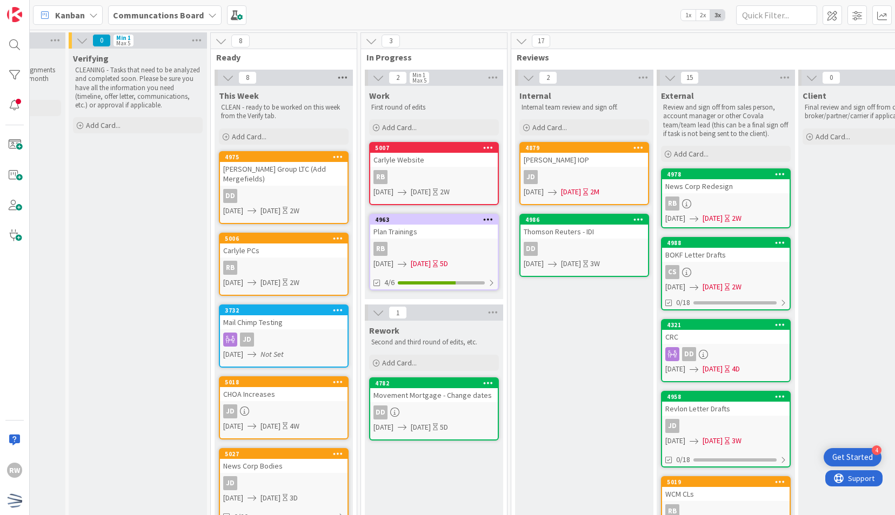  What do you see at coordinates (584, 108) in the screenshot?
I see `p: Internal team review and sign off.` at bounding box center [584, 108].